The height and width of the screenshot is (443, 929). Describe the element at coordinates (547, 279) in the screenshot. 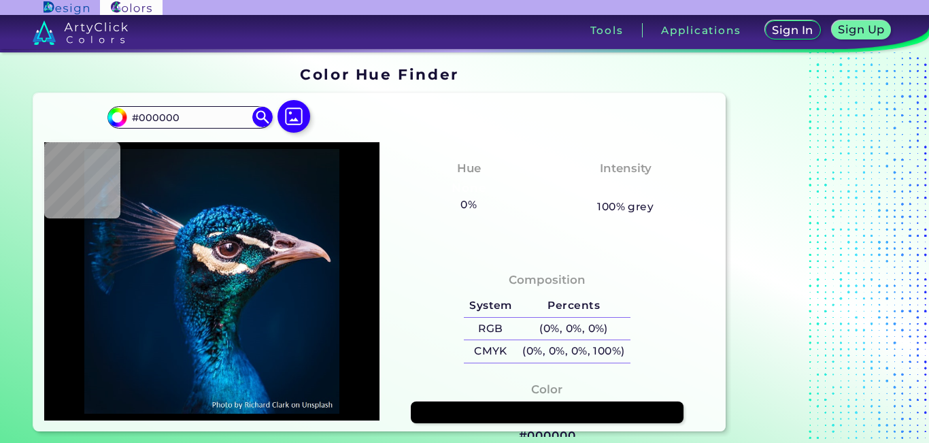

I see `h4: Composition` at that location.